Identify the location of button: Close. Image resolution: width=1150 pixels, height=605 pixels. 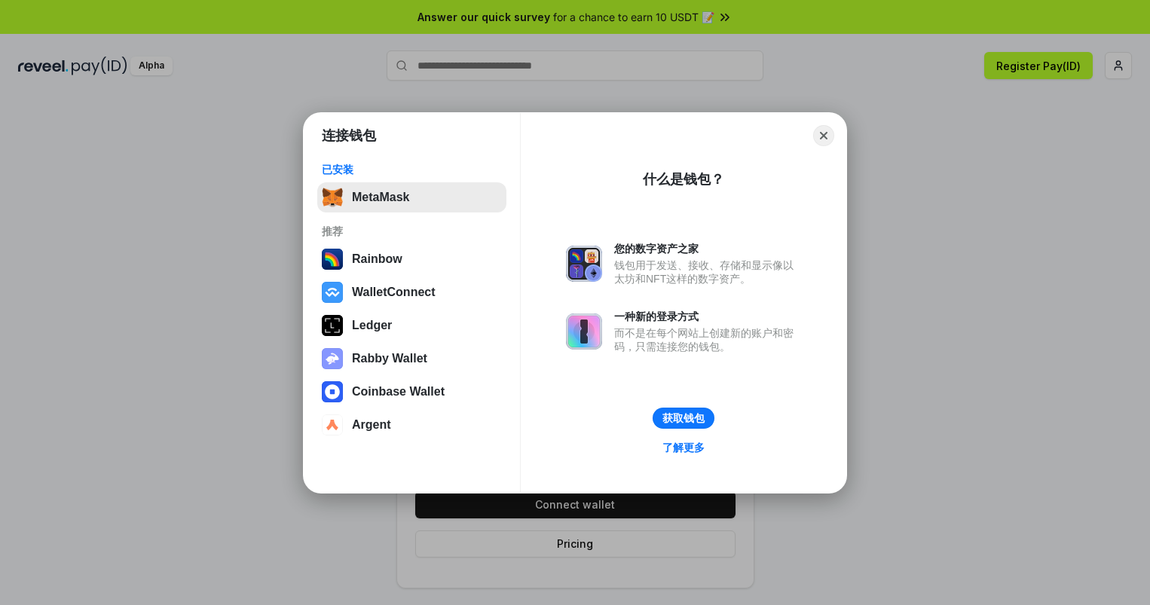
(824, 136).